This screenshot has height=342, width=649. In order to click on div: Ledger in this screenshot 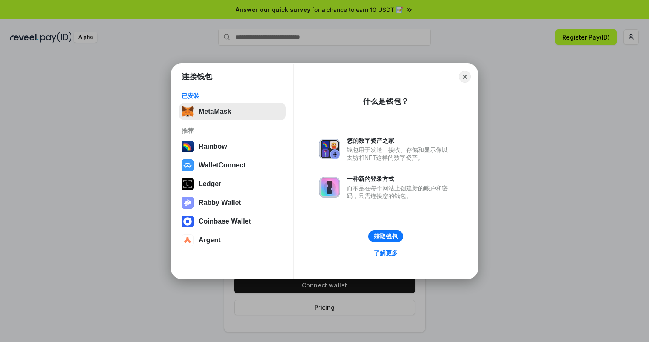, I will do `click(210, 184)`.